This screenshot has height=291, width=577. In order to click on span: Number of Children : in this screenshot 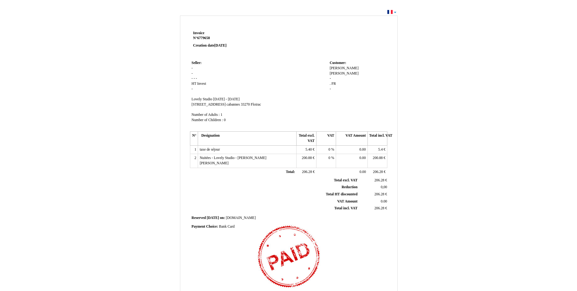, I will do `click(207, 120)`.